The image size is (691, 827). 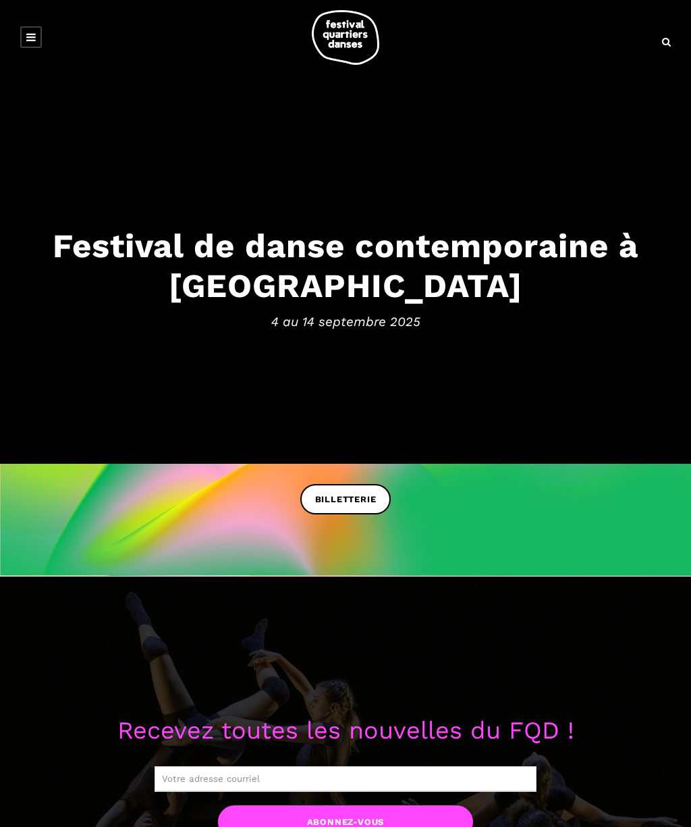 What do you see at coordinates (346, 322) in the screenshot?
I see `span: 4 au 14 septembre 2025` at bounding box center [346, 322].